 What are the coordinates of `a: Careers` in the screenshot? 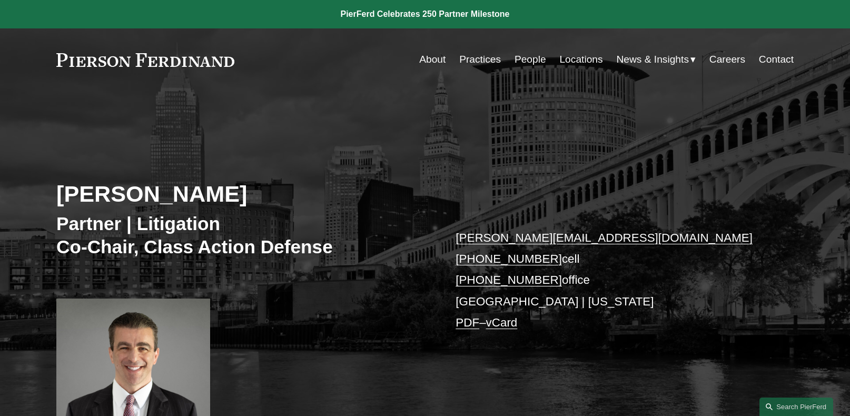 It's located at (727, 59).